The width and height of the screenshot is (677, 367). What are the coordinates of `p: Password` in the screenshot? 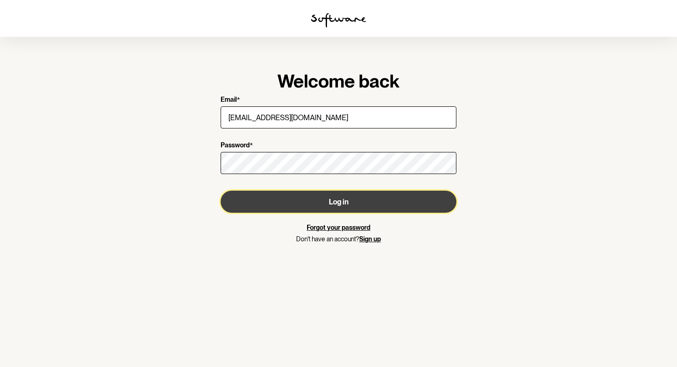 It's located at (235, 146).